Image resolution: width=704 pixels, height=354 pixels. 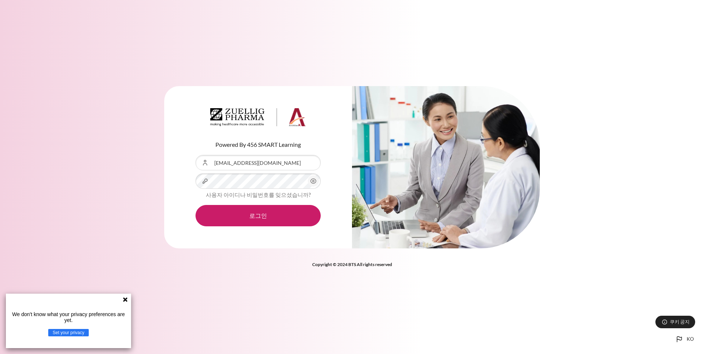 I want to click on p: We don't know what your privacy preferences are yet., so click(x=68, y=317).